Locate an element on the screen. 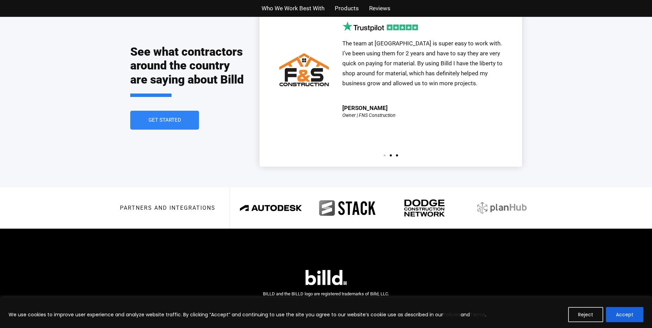  a: Get Started is located at coordinates (165, 120).